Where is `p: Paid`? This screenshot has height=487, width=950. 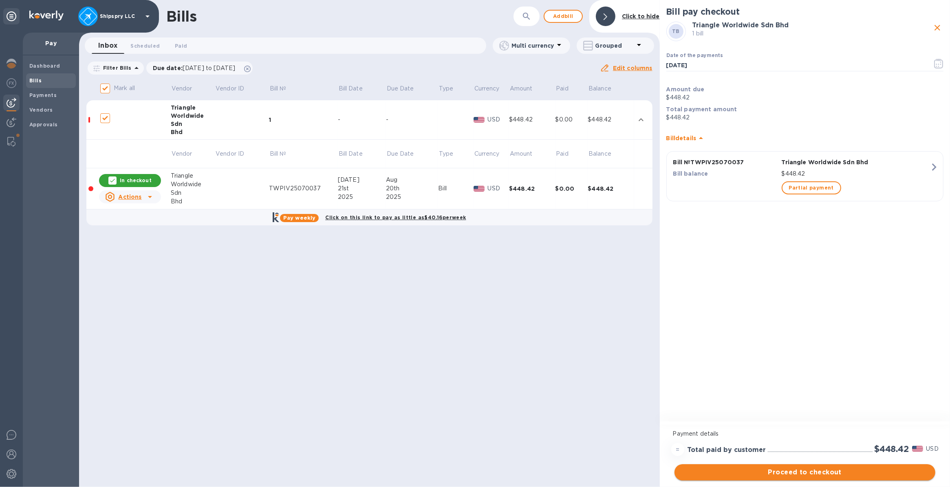
p: Paid is located at coordinates (562, 154).